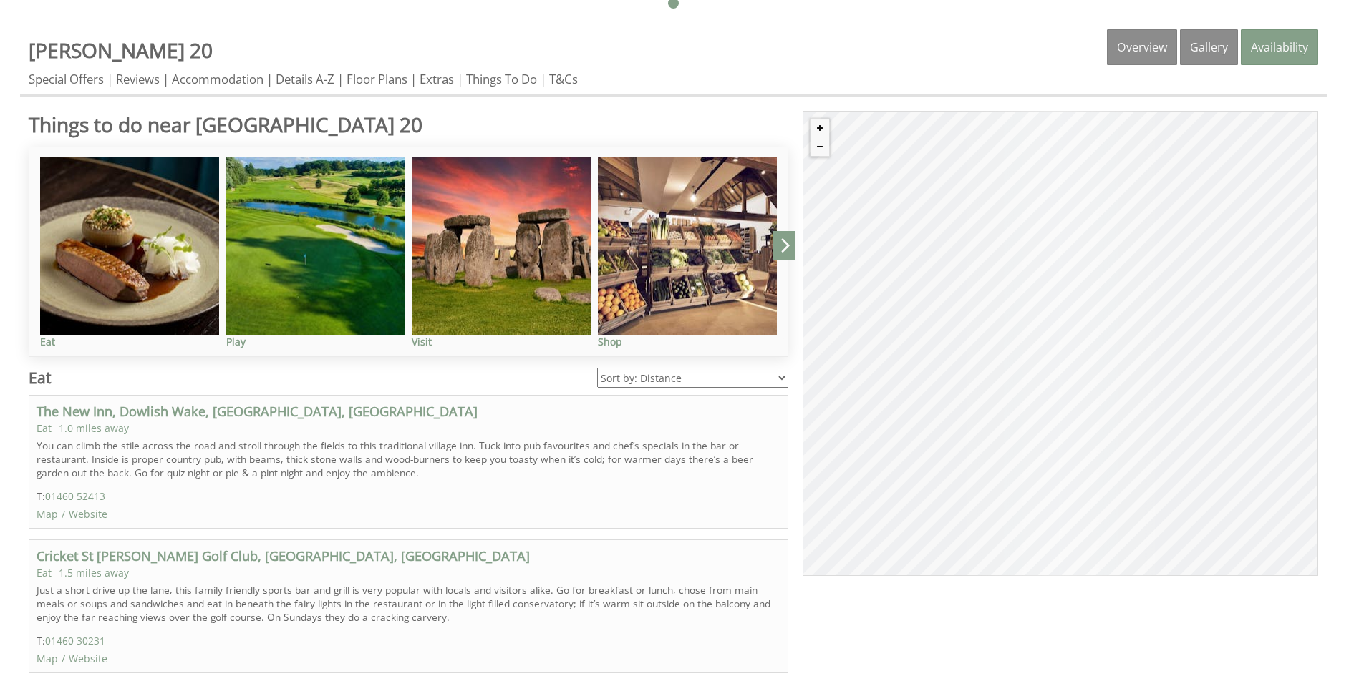 This screenshot has height=676, width=1364. I want to click on p: You can climb the stile across the road and stroll through the fields to this traditional village..., so click(408, 459).